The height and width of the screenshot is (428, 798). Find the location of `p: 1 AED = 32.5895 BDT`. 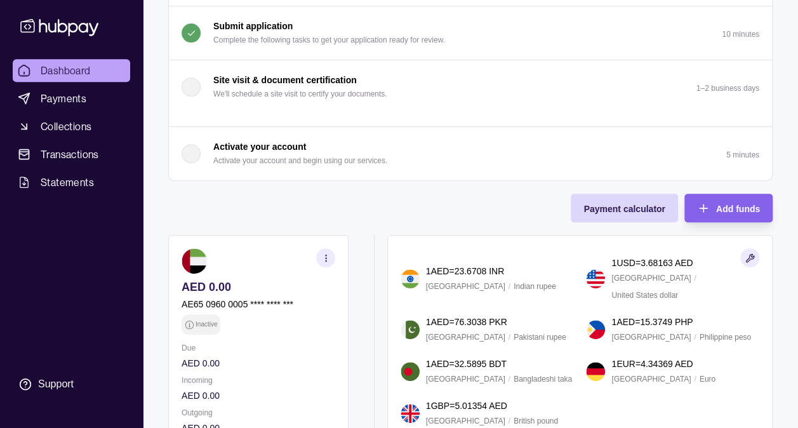

p: 1 AED = 32.5895 BDT is located at coordinates (466, 364).